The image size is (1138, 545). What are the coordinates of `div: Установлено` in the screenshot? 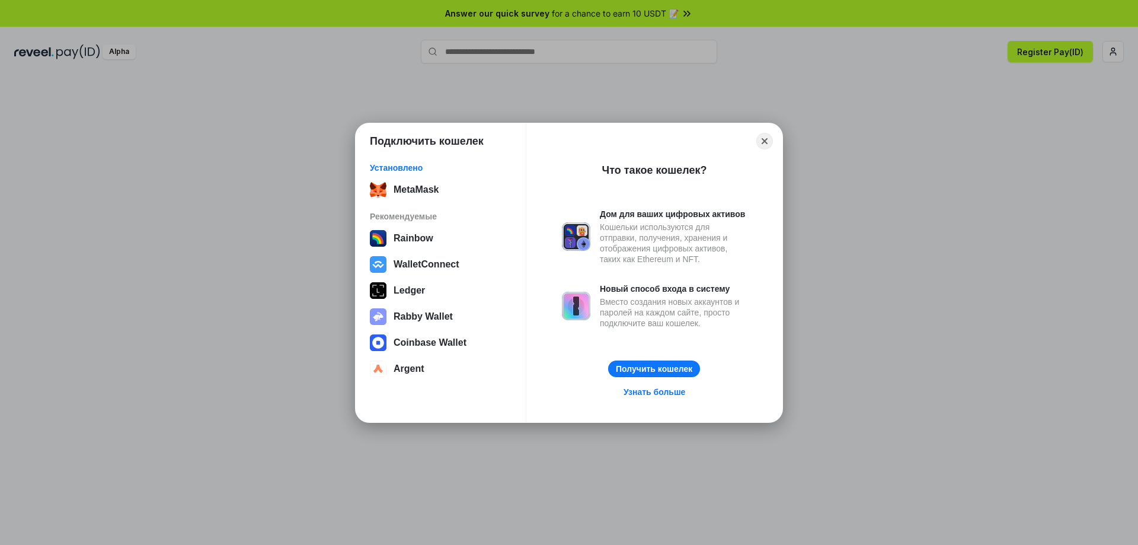 It's located at (441, 168).